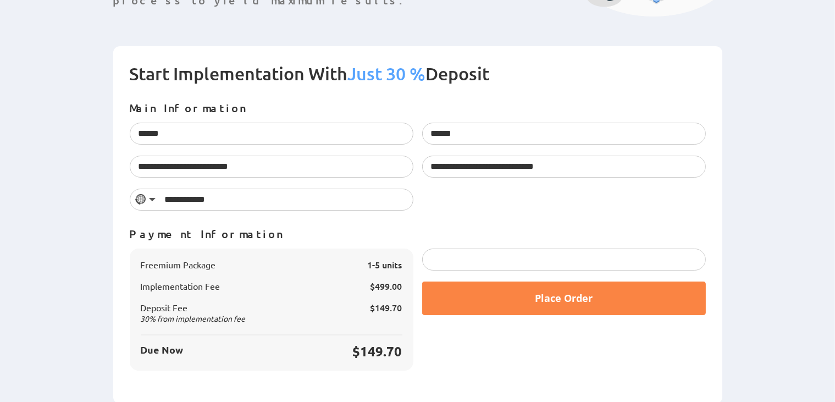  I want to click on h2: Start Implementation With Deposit, so click(418, 82).